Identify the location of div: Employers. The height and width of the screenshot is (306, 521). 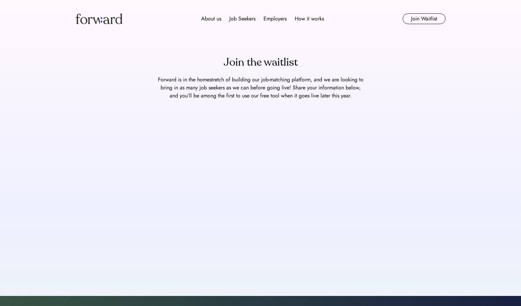
(275, 19).